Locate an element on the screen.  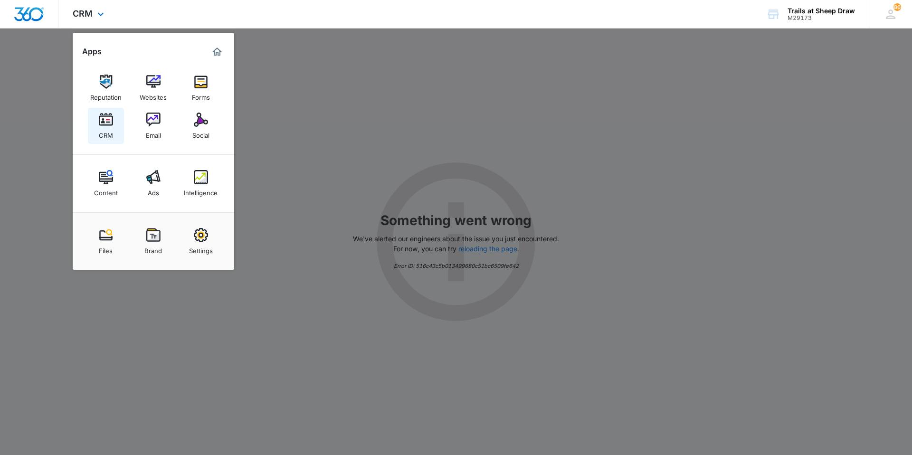
div: Settings is located at coordinates (201, 248).